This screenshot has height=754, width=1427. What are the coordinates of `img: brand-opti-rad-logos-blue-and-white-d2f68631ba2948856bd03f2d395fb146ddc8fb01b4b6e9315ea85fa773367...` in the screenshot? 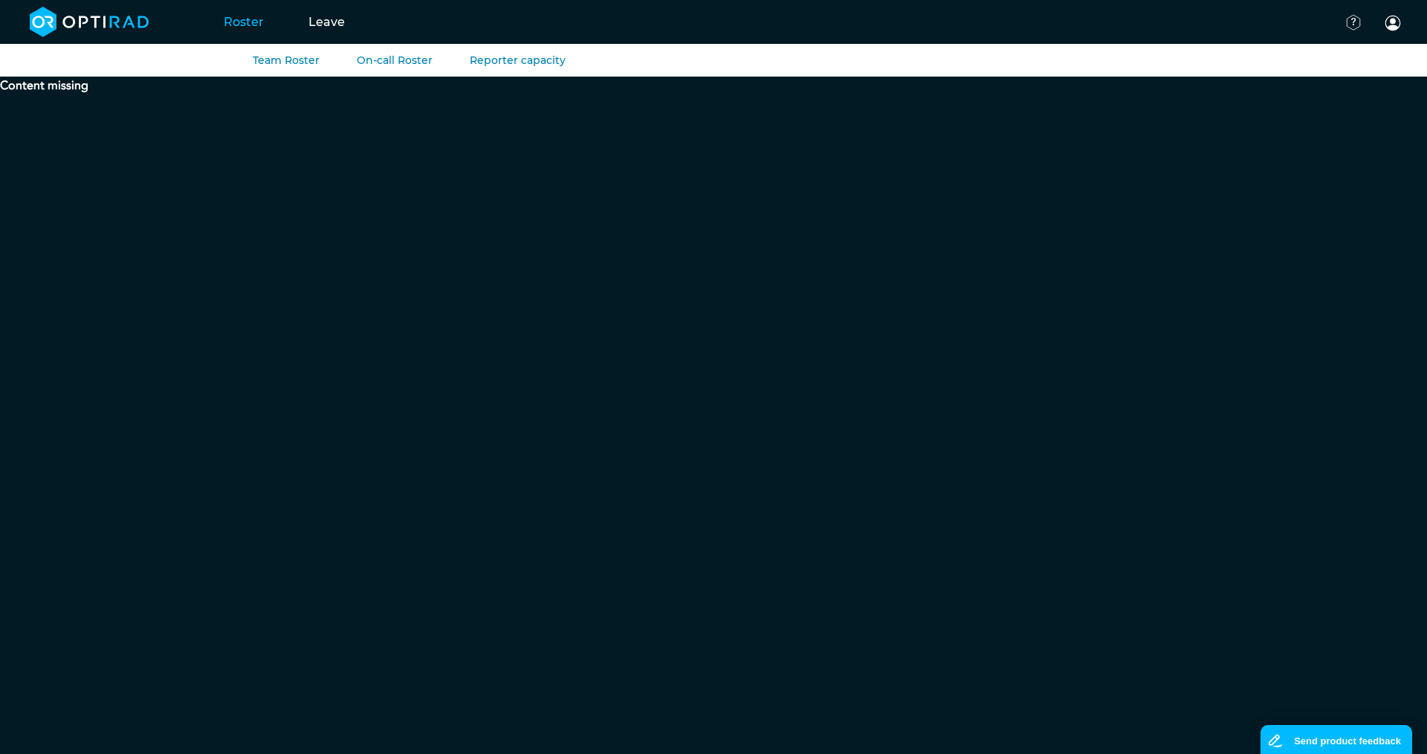 It's located at (89, 22).